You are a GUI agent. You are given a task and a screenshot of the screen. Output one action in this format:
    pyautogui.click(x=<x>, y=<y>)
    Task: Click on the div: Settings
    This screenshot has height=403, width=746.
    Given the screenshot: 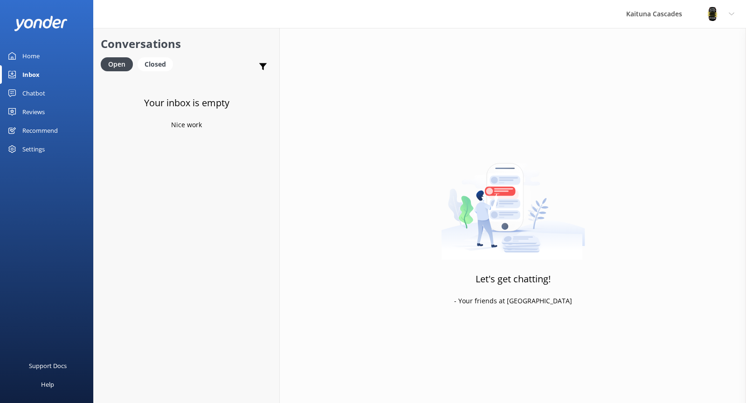 What is the action you would take?
    pyautogui.click(x=34, y=149)
    